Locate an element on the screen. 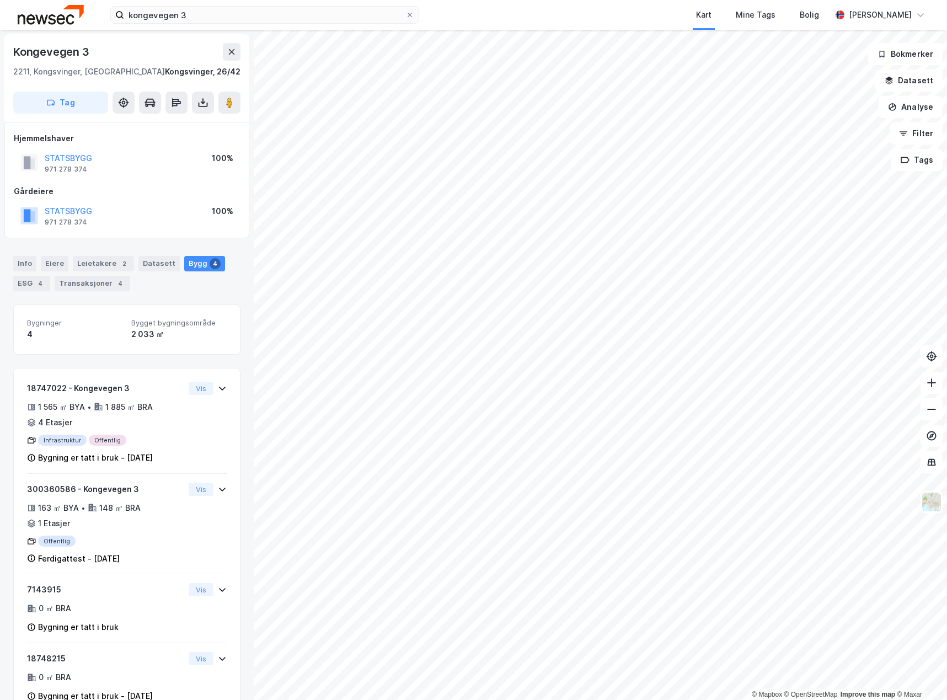 The width and height of the screenshot is (947, 700). button: Tag is located at coordinates (61, 103).